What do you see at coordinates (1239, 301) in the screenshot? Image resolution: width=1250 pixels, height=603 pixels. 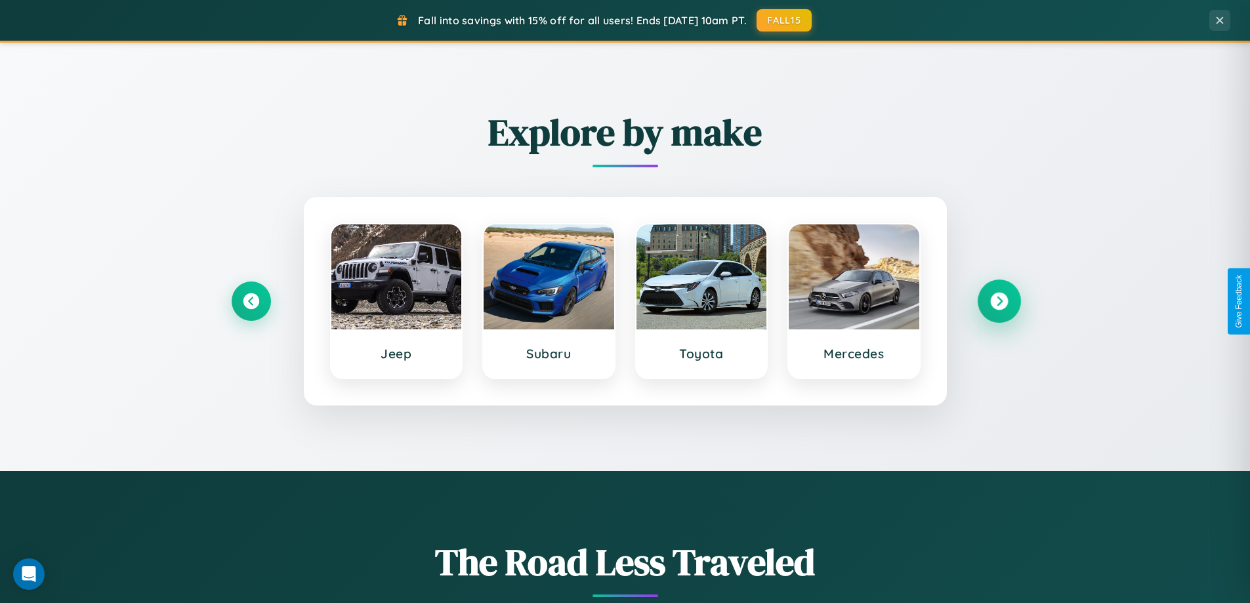 I see `div: Give Feedback` at bounding box center [1239, 301].